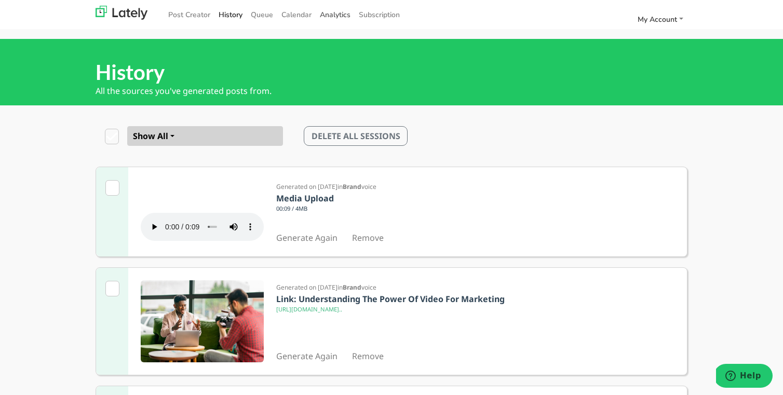 The width and height of the screenshot is (783, 395). Describe the element at coordinates (379, 15) in the screenshot. I see `a: Subscription` at that location.